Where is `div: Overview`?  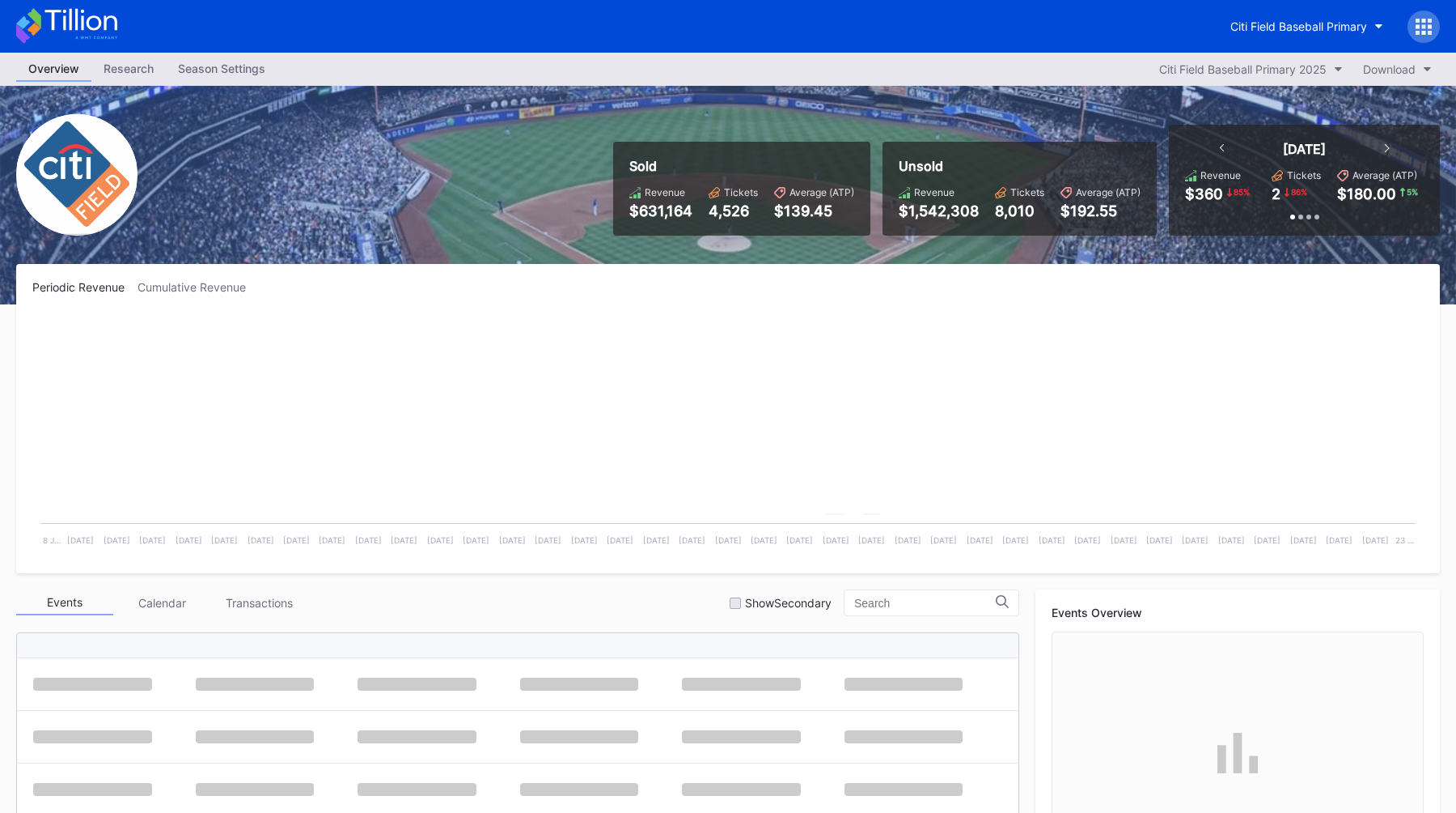
div: Overview is located at coordinates (54, 69).